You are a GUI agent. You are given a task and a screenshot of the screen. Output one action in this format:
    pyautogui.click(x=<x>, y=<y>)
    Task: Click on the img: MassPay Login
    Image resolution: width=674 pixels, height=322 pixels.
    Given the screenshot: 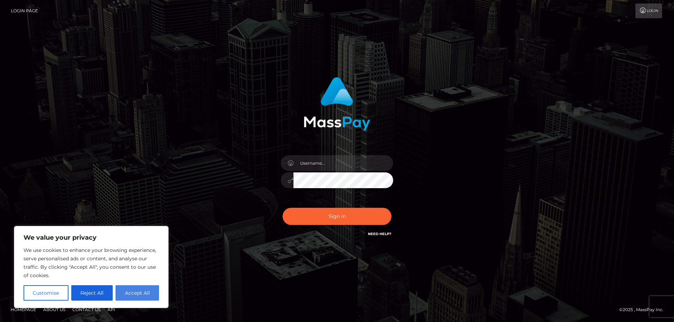 What is the action you would take?
    pyautogui.click(x=337, y=104)
    